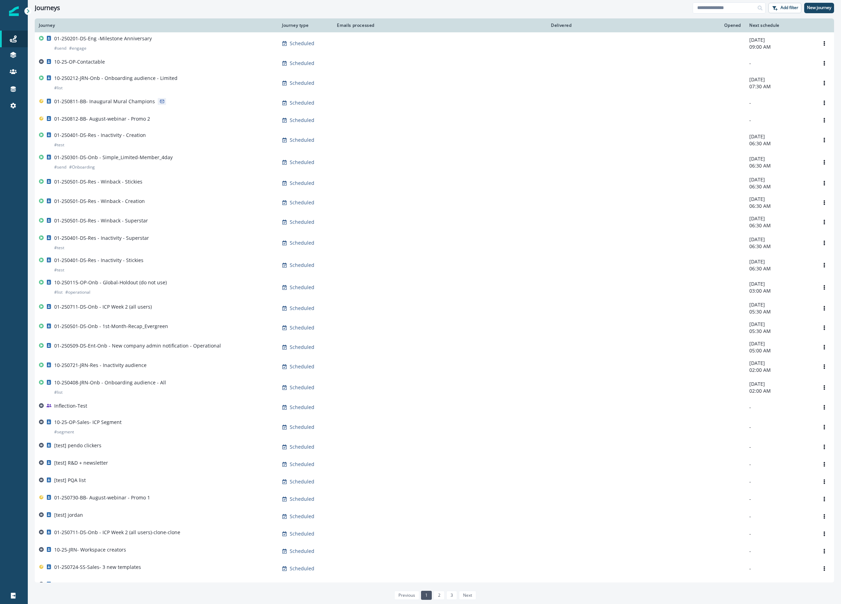  What do you see at coordinates (111, 326) in the screenshot?
I see `p: 01-250501-DS-Onb - 1st-Month-Recap_Evergreen` at bounding box center [111, 326].